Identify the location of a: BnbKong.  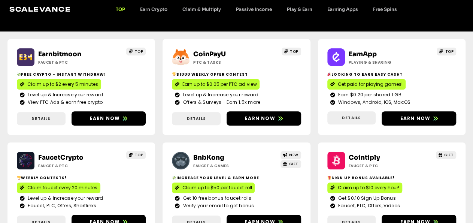
(209, 157).